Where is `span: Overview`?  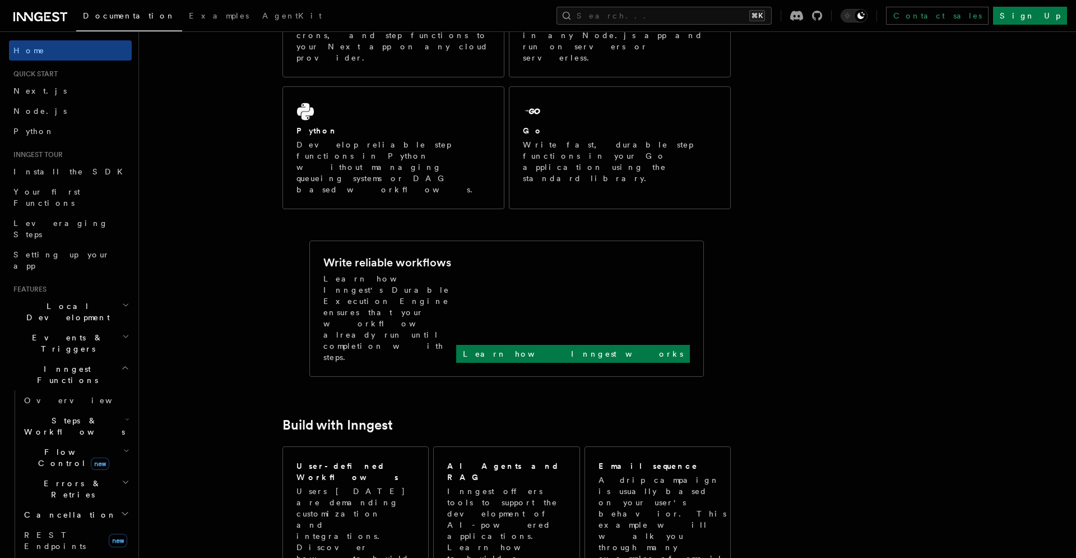
span: Overview is located at coordinates (82, 400).